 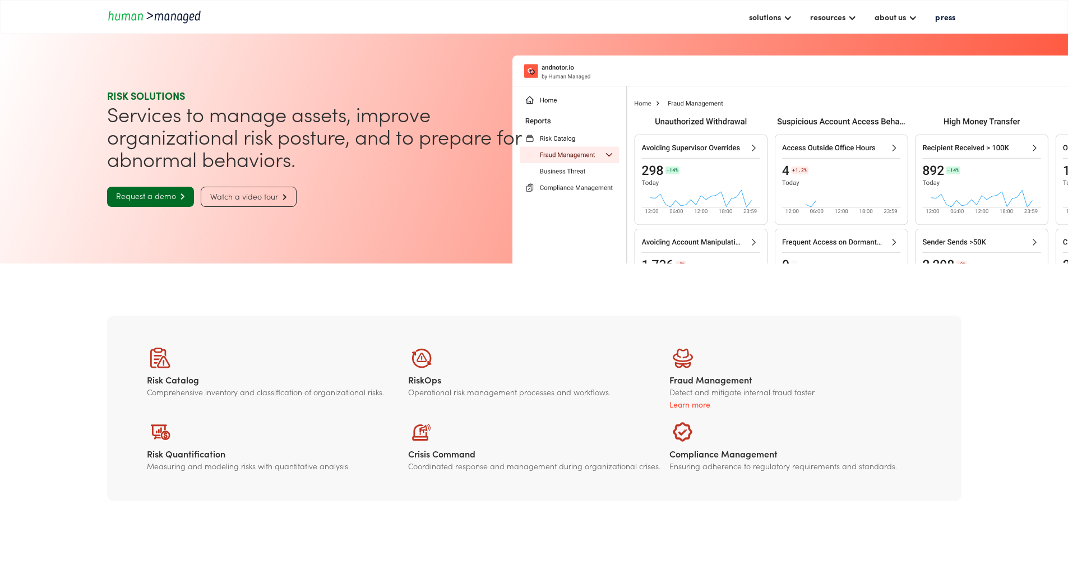 What do you see at coordinates (158, 16) in the screenshot?
I see `a: home` at bounding box center [158, 16].